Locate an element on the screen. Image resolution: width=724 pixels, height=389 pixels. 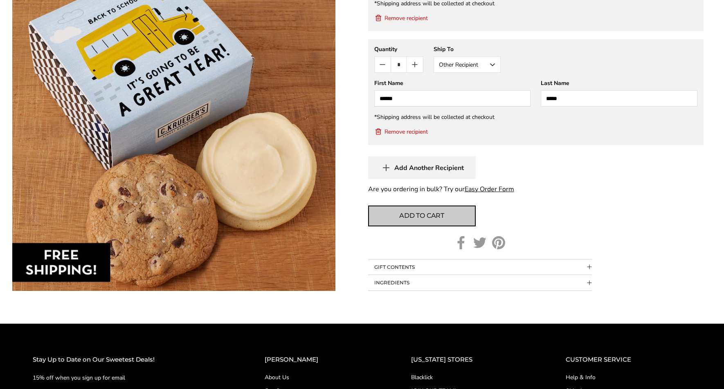
div: Ship To is located at coordinates (467, 49).